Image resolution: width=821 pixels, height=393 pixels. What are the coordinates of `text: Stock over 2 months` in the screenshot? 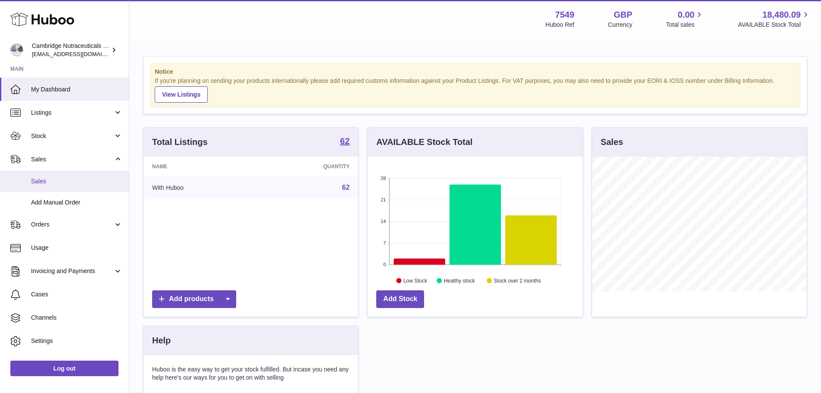 It's located at (517, 280).